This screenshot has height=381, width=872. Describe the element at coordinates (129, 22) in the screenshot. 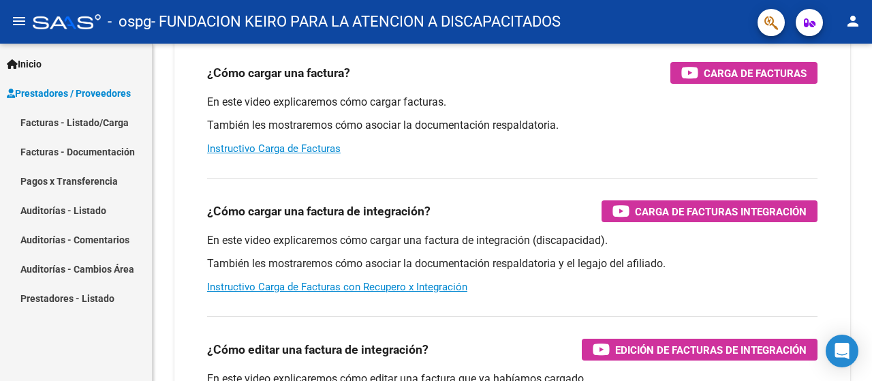

I see `span: - ospg` at that location.